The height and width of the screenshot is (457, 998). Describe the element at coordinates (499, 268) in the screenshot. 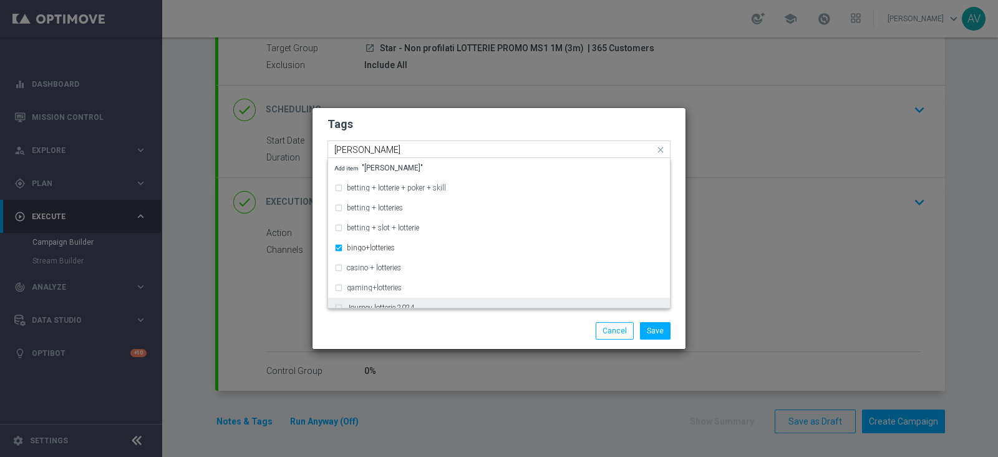

I see `div: casino + lotteries` at that location.